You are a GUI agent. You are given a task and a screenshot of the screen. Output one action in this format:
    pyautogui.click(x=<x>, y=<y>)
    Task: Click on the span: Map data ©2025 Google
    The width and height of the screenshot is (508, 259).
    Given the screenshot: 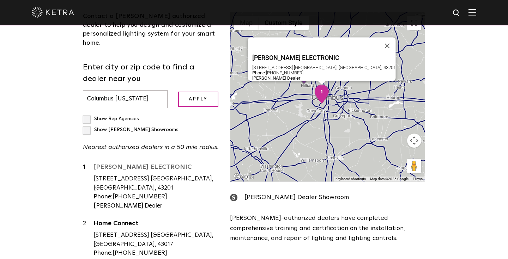 What is the action you would take?
    pyautogui.click(x=389, y=179)
    